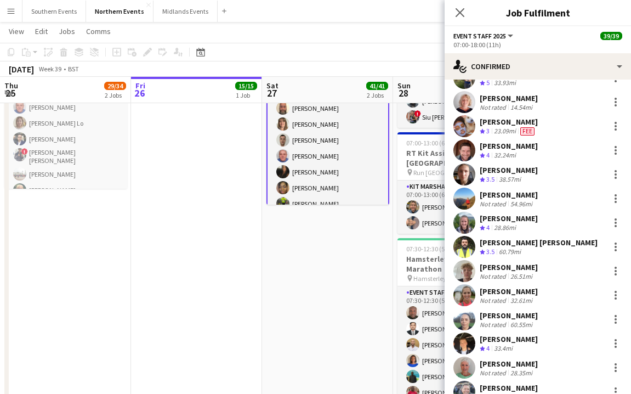  Describe the element at coordinates (480, 36) in the screenshot. I see `span: Event Staff 2025` at that location.